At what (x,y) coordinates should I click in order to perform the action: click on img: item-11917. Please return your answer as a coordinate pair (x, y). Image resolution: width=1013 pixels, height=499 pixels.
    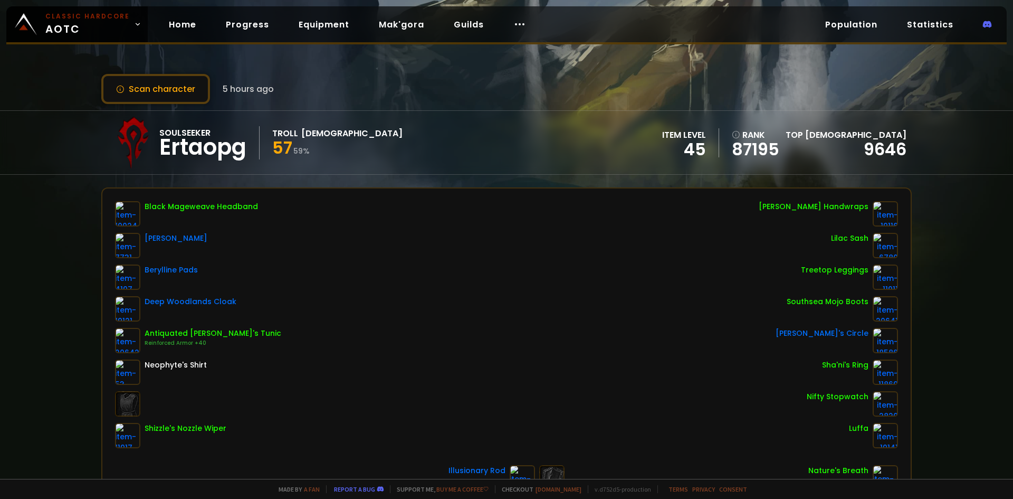
    Looking at the image, I should click on (128, 435).